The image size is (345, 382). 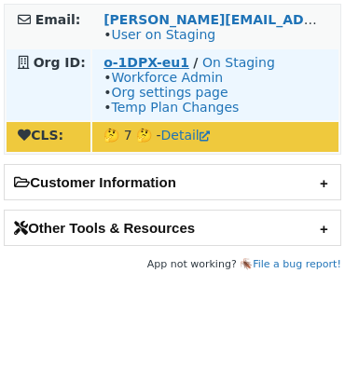 I want to click on a: User on Staging, so click(x=163, y=35).